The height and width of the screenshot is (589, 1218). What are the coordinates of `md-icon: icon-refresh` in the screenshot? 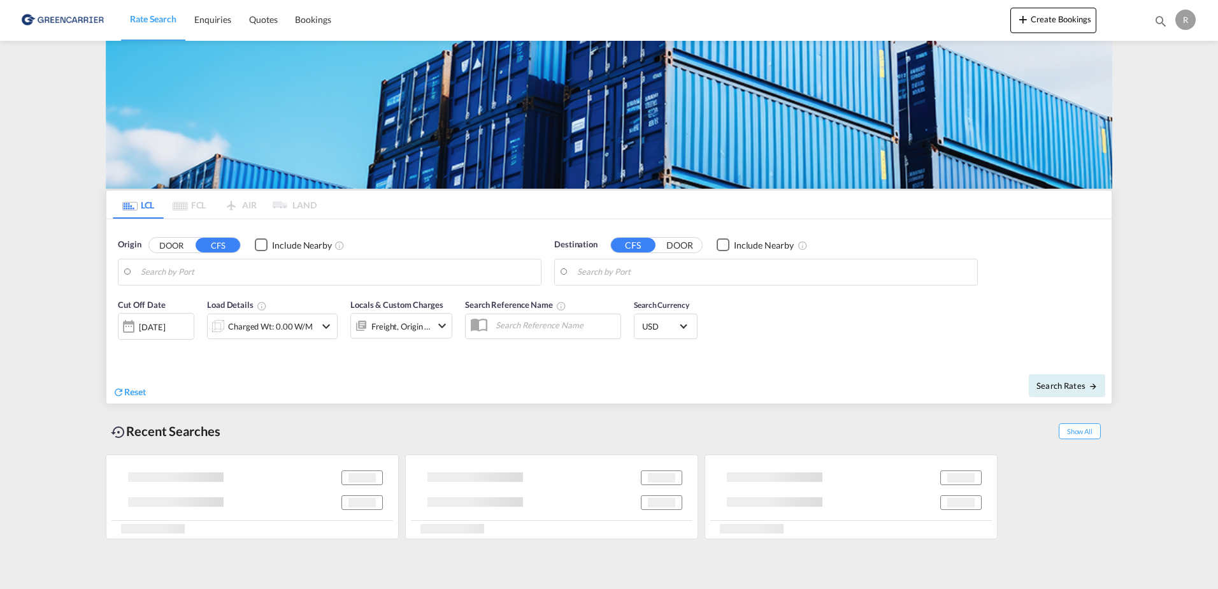 It's located at (119, 392).